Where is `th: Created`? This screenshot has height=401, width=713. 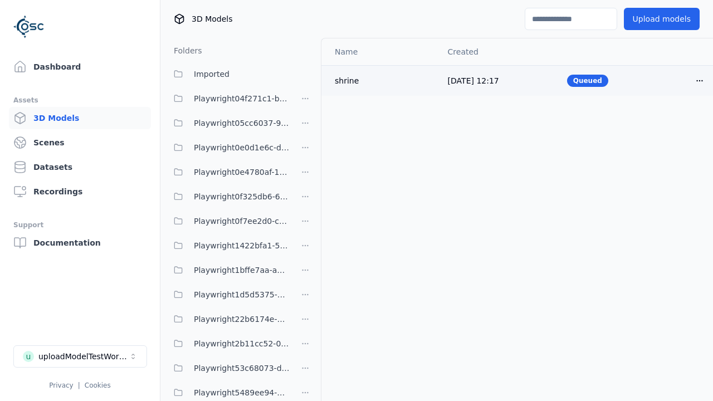 th: Created is located at coordinates (498, 52).